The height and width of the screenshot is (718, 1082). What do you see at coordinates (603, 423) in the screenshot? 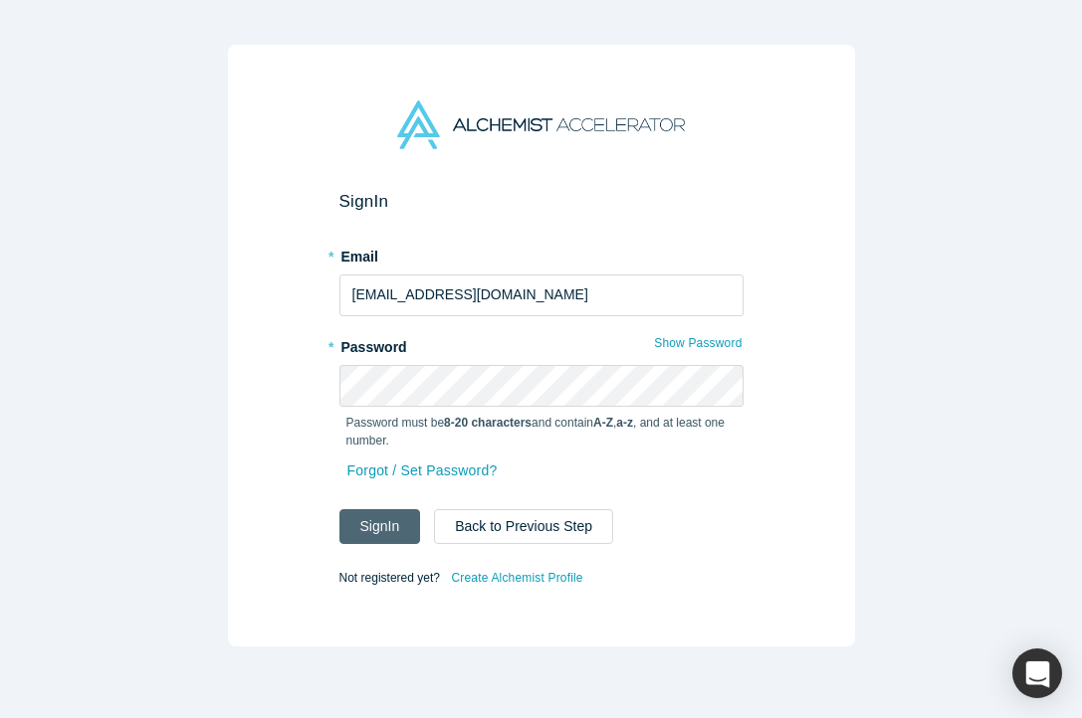
I see `strong: A-Z` at bounding box center [603, 423].